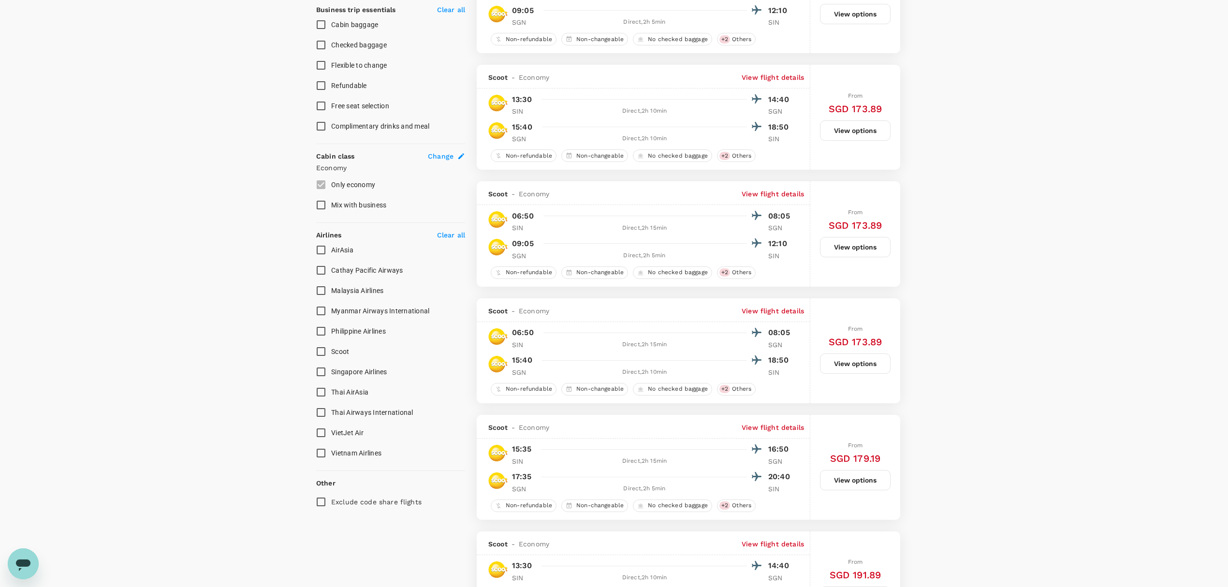 This screenshot has width=1228, height=587. What do you see at coordinates (781, 216) in the screenshot?
I see `p: 08:05` at bounding box center [781, 216].